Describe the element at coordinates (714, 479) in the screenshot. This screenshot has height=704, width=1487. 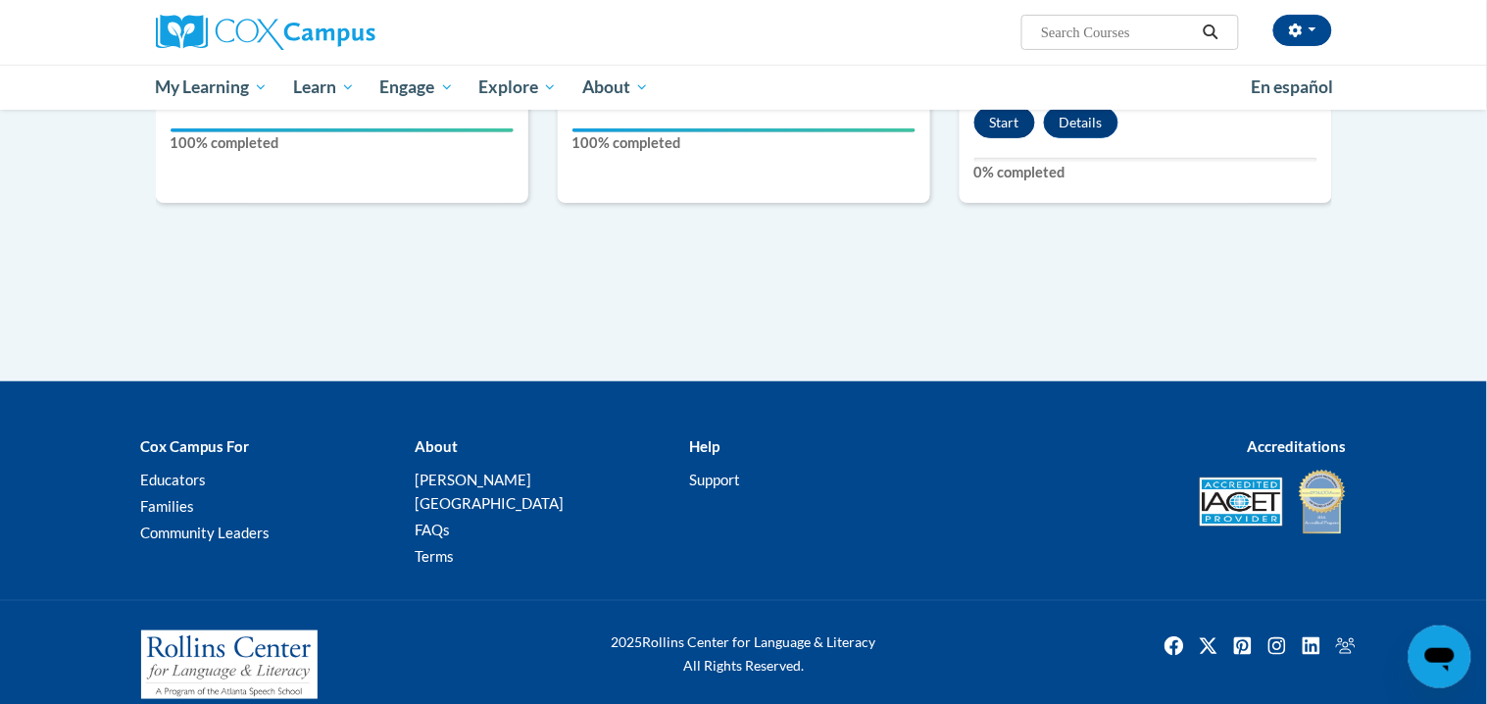
I see `a: Support` at that location.